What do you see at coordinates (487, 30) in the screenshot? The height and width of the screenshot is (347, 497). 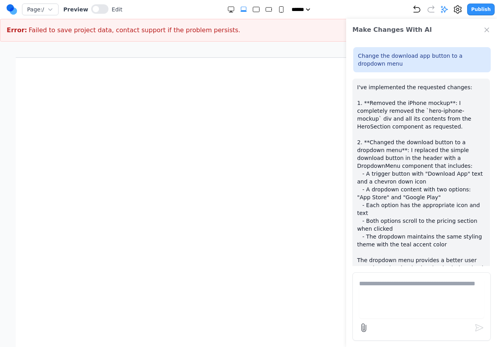 I see `button: Close Chat` at bounding box center [487, 30].